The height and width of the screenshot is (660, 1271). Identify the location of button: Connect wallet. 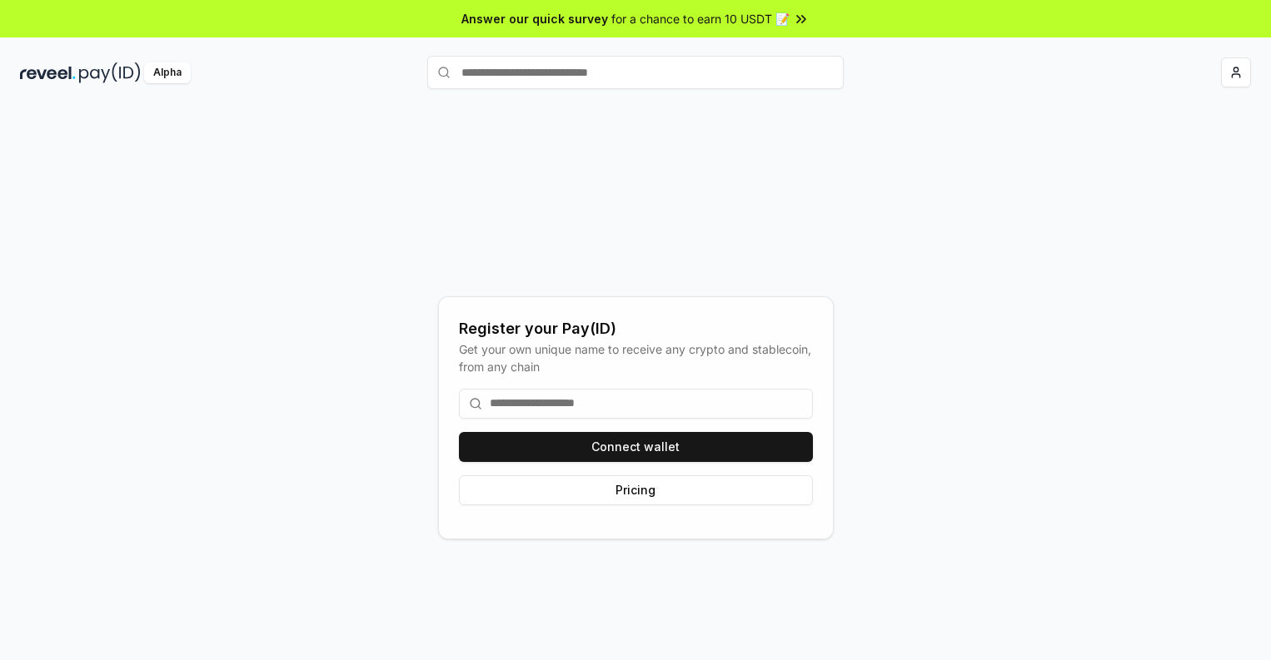
(635, 447).